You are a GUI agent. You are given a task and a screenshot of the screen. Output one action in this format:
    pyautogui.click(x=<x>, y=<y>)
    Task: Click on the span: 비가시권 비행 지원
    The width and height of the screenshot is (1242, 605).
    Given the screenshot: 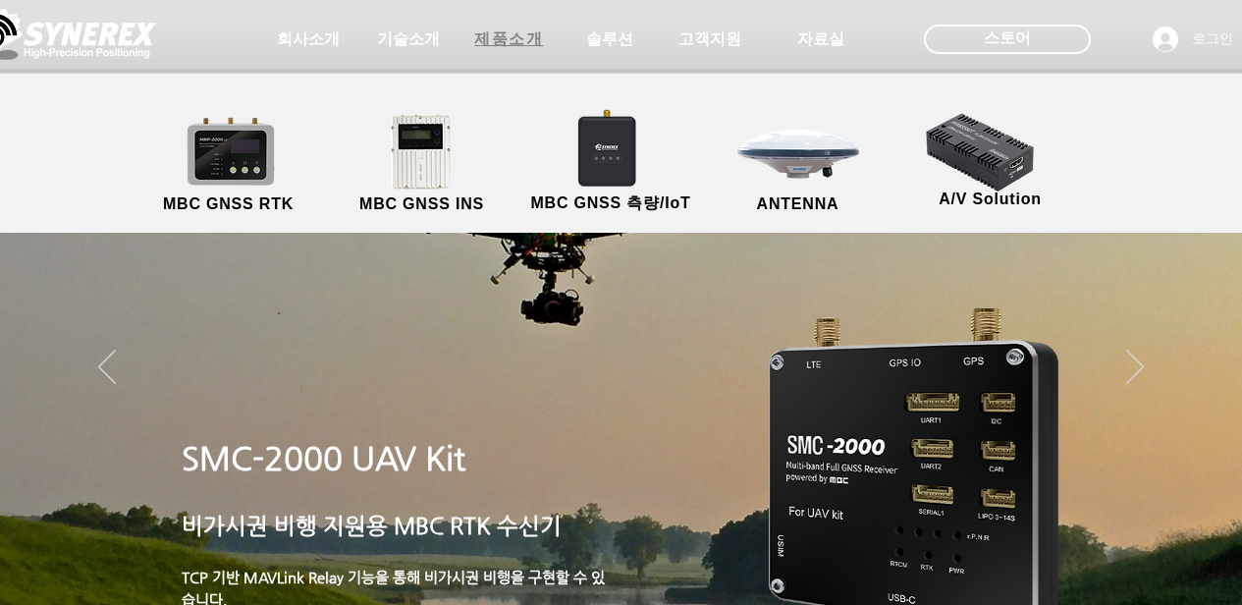 What is the action you would take?
    pyautogui.click(x=274, y=525)
    